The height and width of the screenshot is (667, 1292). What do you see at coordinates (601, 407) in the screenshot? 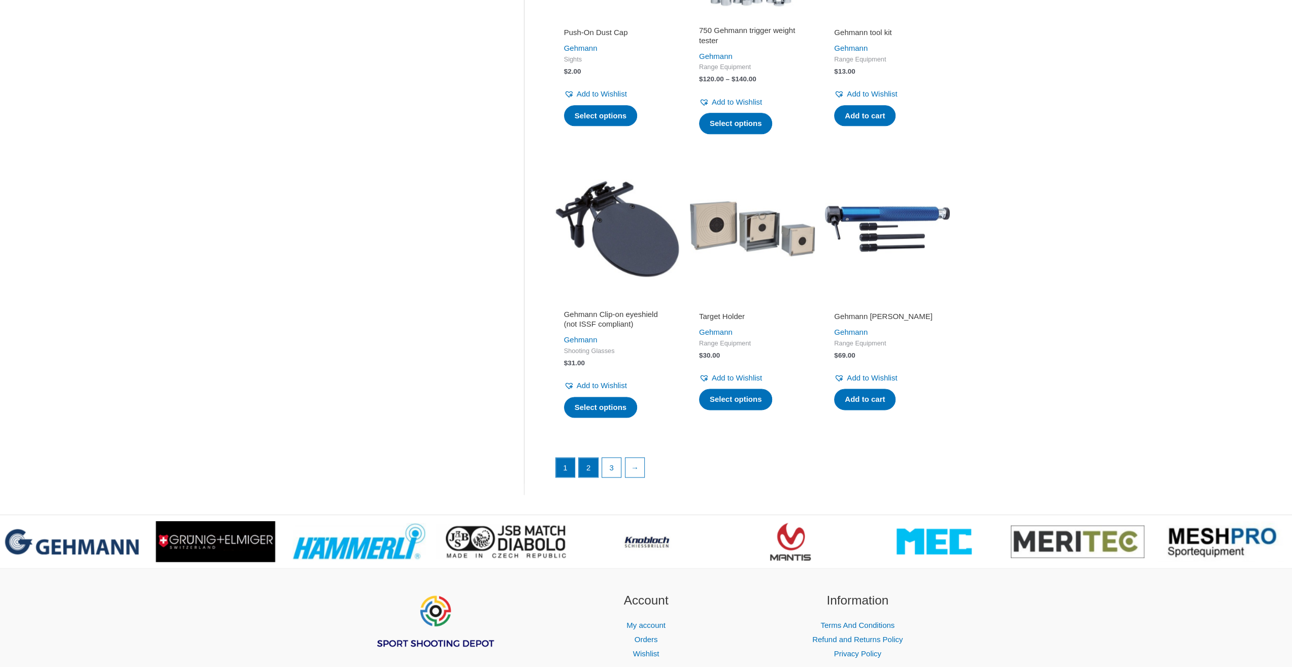
I see `a: Select options for “Gehmann Clip-on eyeshield (not ISSF compliant)”` at bounding box center [601, 407].